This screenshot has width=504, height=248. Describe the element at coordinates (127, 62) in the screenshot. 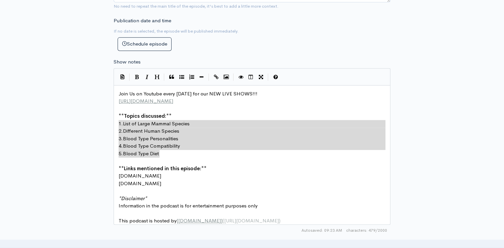

I see `label: Show notes` at that location.